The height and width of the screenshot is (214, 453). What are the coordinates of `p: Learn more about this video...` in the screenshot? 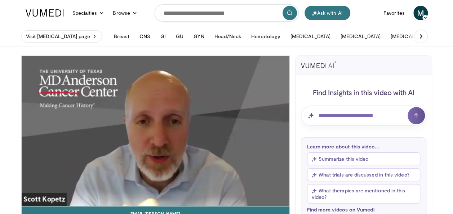 It's located at (363, 146).